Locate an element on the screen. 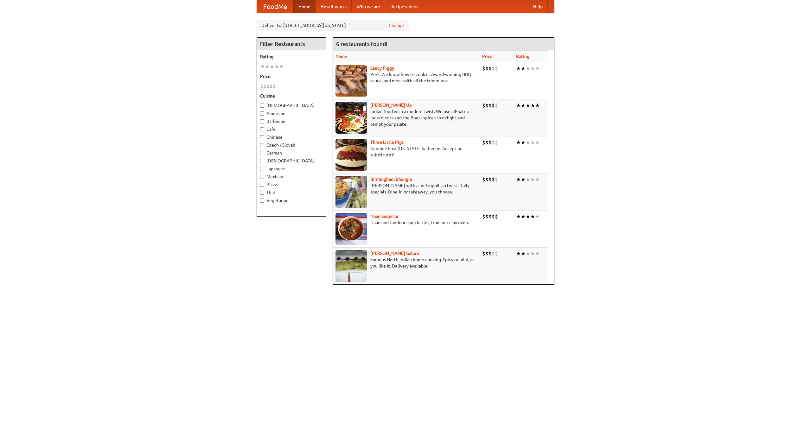 The height and width of the screenshot is (448, 811). a: Naan Sequitur is located at coordinates (384, 216).